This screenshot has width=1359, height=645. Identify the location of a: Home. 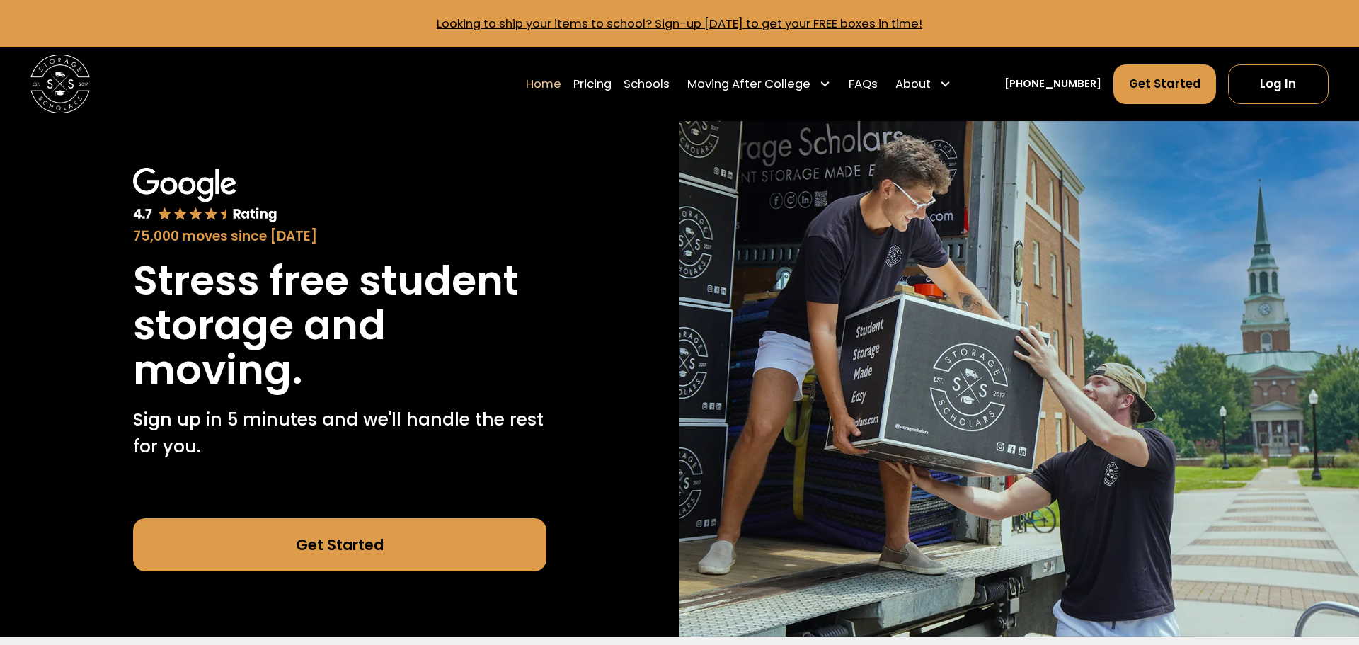
(544, 84).